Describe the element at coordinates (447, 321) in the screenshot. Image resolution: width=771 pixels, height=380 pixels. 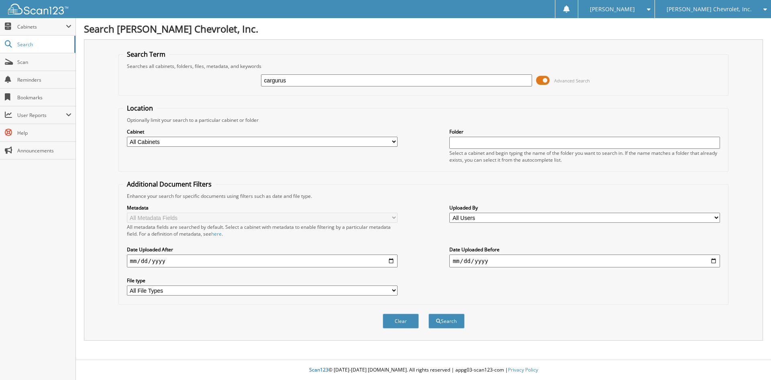
I see `button: Search` at that location.